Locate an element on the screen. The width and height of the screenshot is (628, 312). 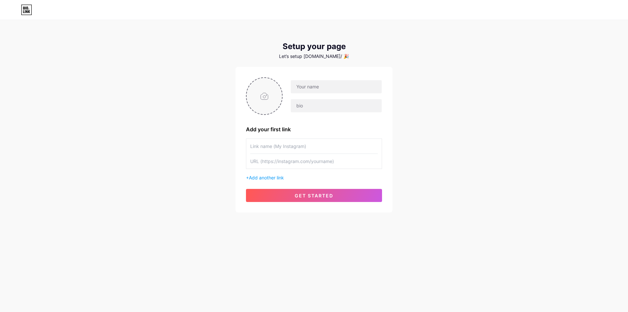
div: Add your first link is located at coordinates (314, 129).